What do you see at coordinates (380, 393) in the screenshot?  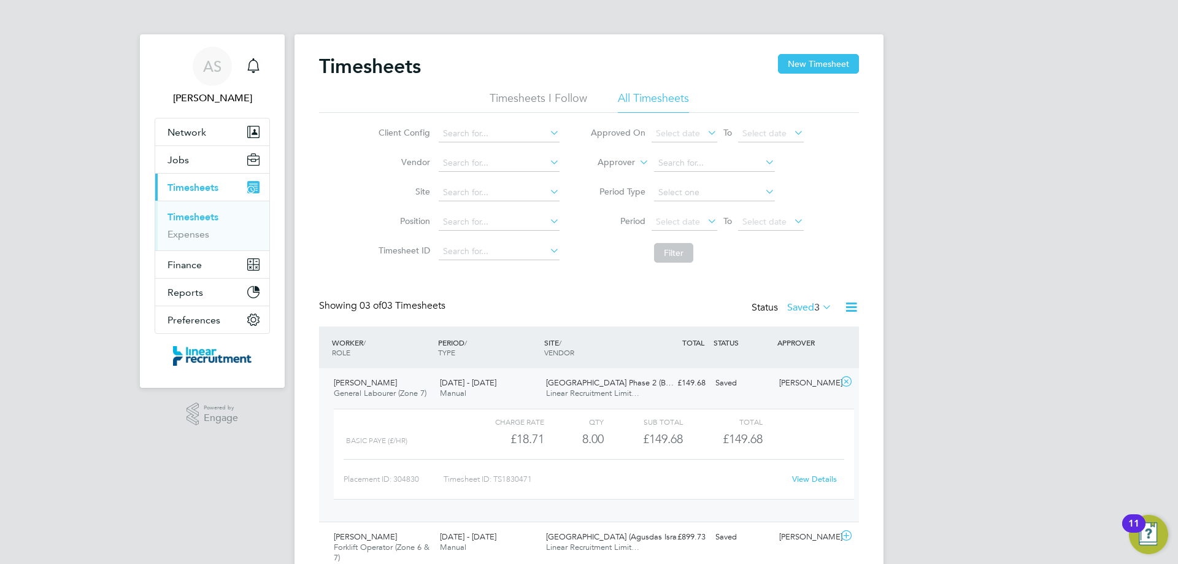 I see `span: General Labourer (Zone 7)` at bounding box center [380, 393].